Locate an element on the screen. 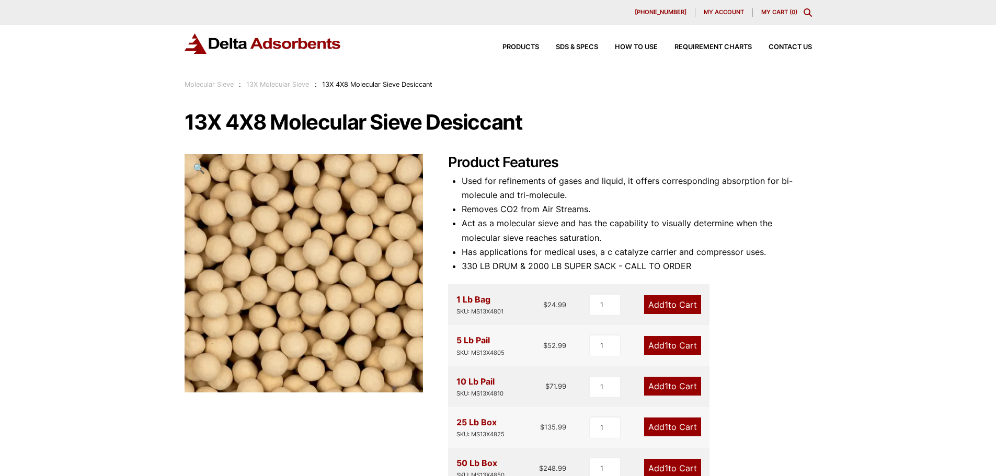 The height and width of the screenshot is (476, 996). span: Requirement Charts is located at coordinates (713, 47).